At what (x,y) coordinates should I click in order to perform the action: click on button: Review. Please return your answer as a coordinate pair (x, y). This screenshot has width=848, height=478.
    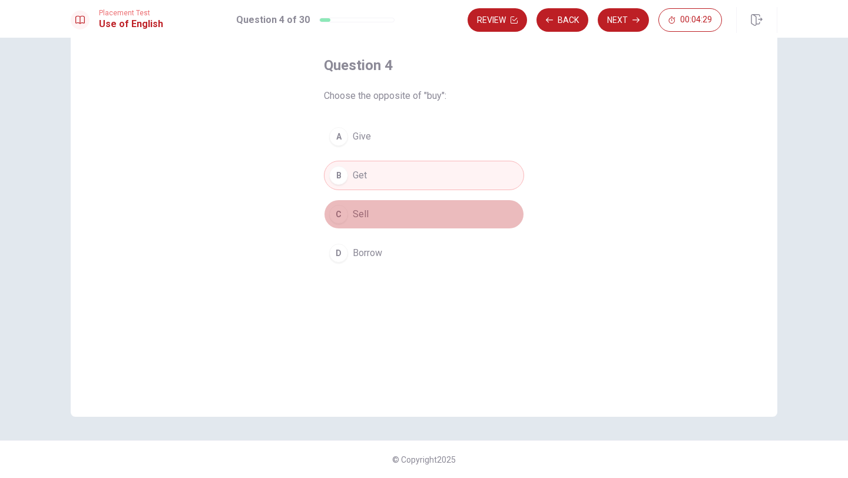
    Looking at the image, I should click on (497, 20).